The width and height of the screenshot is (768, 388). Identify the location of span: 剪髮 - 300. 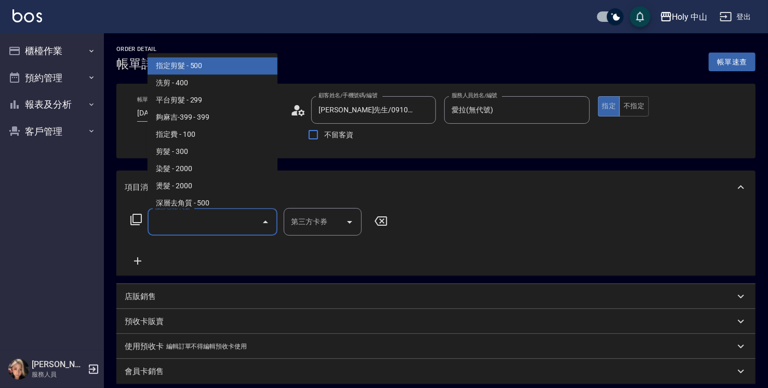
(213, 151).